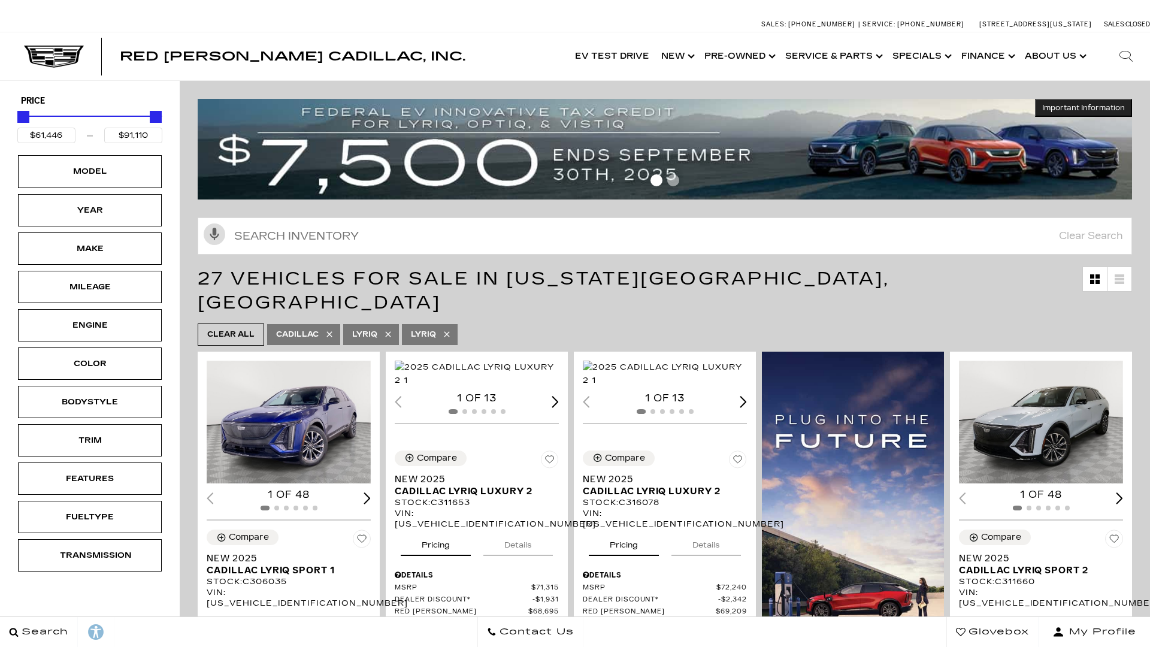 The width and height of the screenshot is (1150, 647). What do you see at coordinates (833, 56) in the screenshot?
I see `a: Service & Parts` at bounding box center [833, 56].